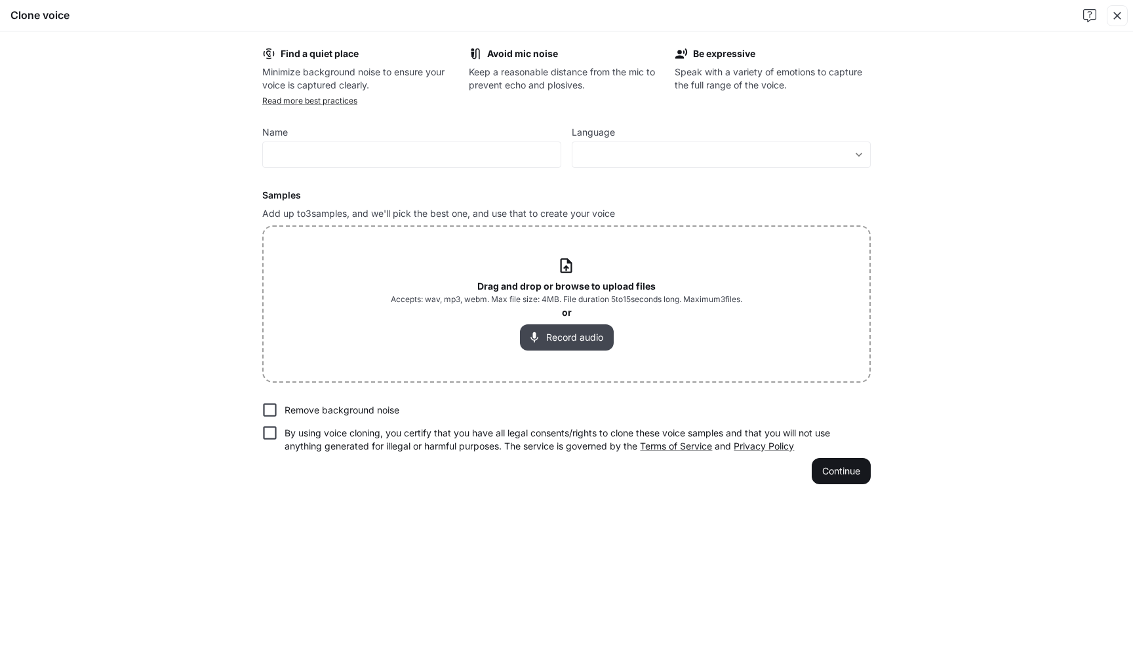 The width and height of the screenshot is (1133, 650). I want to click on p: Speak with a variety of emotions to capture the full range of the voice., so click(772, 79).